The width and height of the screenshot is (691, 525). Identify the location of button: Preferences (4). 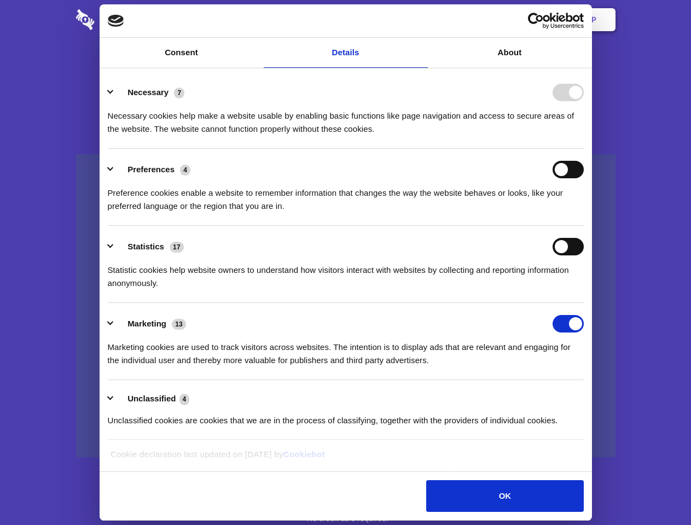
(153, 170).